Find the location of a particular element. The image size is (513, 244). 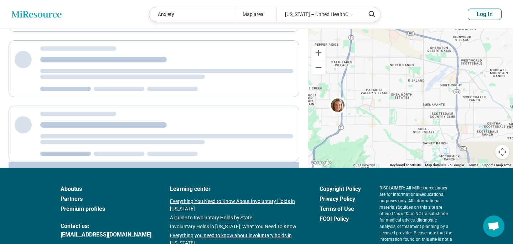

span: Contact us: is located at coordinates (106, 226).